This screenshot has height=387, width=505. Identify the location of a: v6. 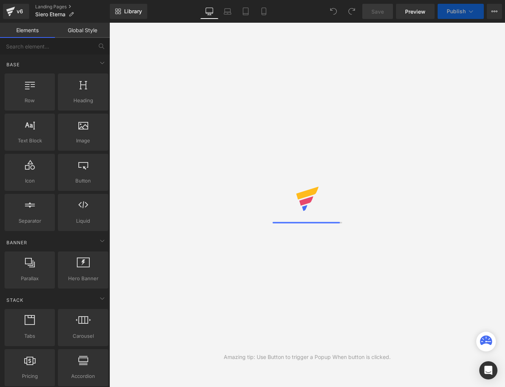
(16, 11).